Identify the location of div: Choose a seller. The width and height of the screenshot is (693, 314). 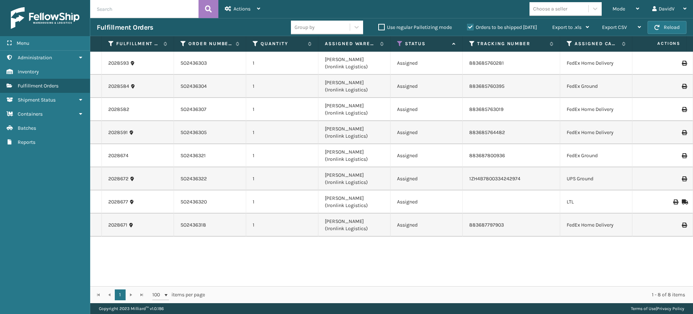
(550, 9).